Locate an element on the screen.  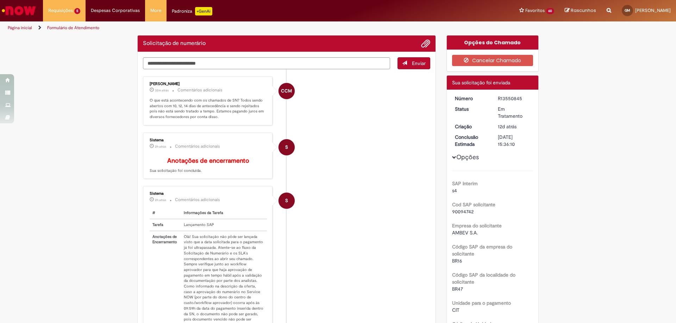
button: Adicionar anexos is located at coordinates (426, 44).